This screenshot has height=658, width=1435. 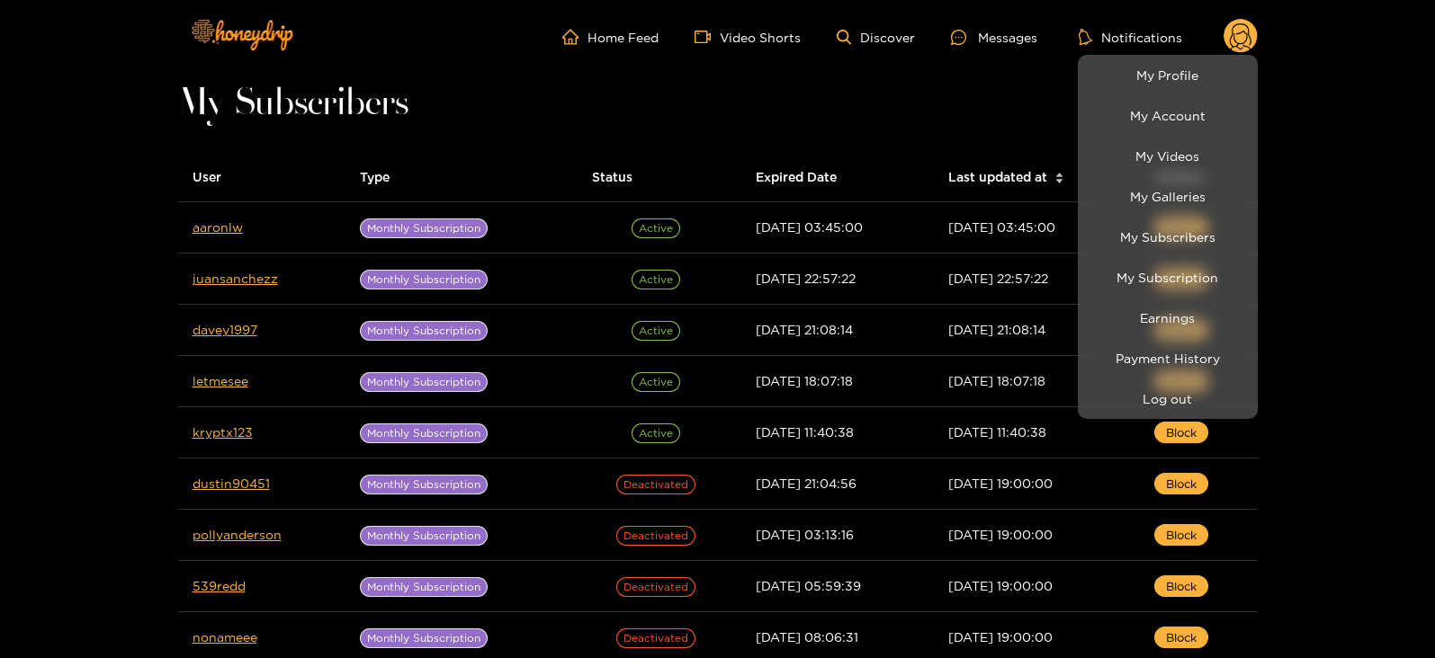 I want to click on a: Earnings, so click(x=1168, y=318).